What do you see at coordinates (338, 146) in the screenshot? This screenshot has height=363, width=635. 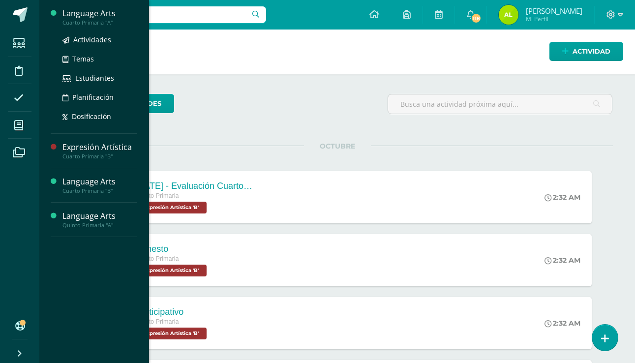 I see `span: OCTUBRE` at bounding box center [338, 146].